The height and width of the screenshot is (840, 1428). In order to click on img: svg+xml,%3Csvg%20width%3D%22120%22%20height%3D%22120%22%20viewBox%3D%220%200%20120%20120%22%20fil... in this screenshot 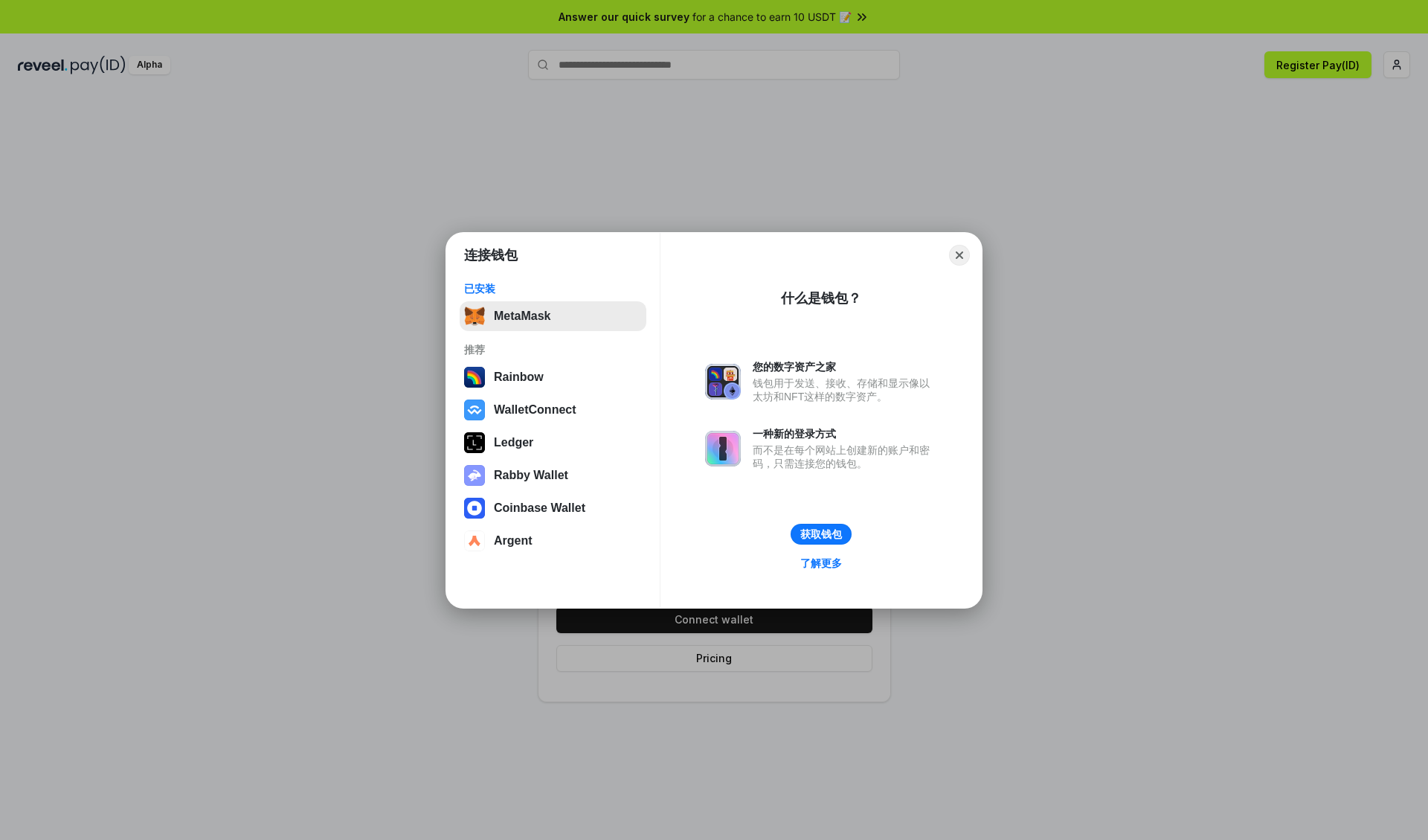, I will do `click(474, 377)`.